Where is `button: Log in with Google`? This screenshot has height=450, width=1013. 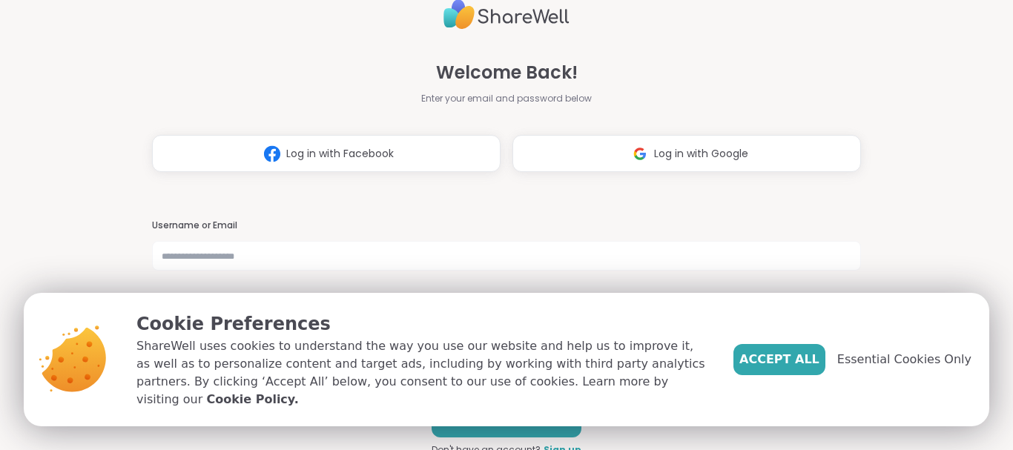 button: Log in with Google is located at coordinates (687, 154).